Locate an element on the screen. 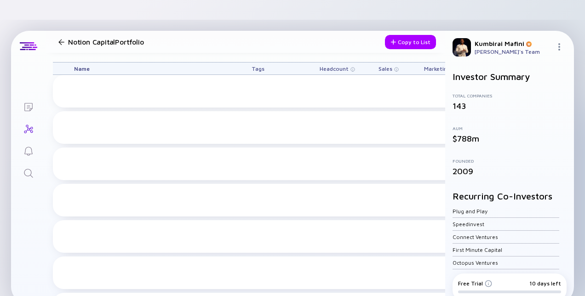 The image size is (585, 296). img: Kumbirai Profile Picture is located at coordinates (462, 47).